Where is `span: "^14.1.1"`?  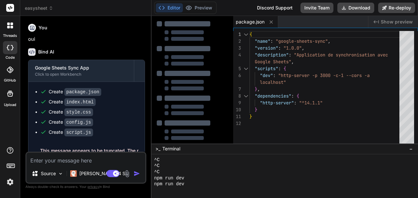 span: "^14.1.1" is located at coordinates (311, 103).